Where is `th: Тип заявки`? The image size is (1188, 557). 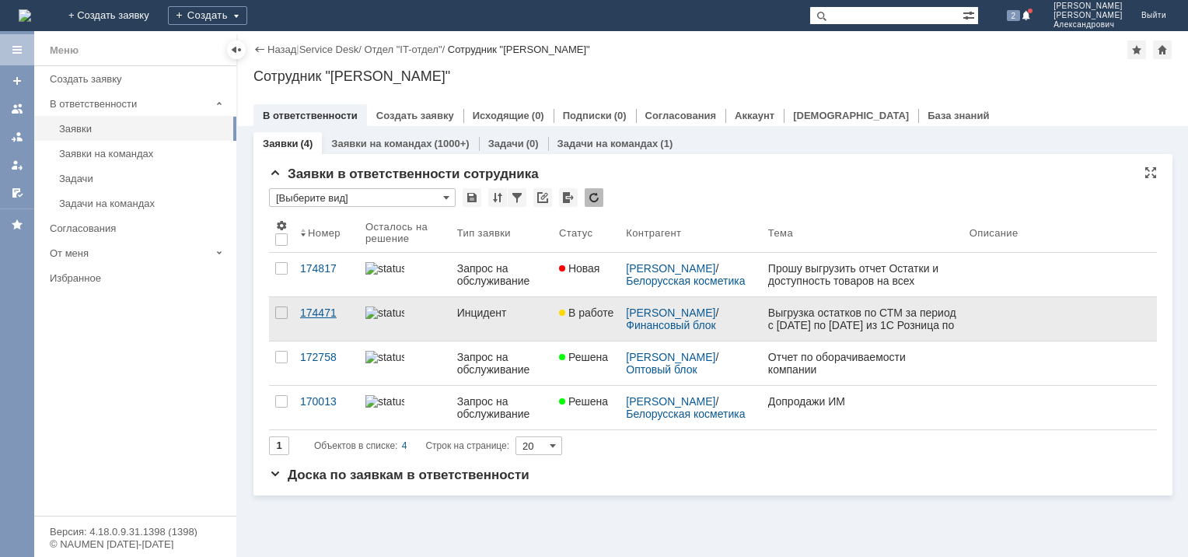
th: Тип заявки is located at coordinates (501, 232).